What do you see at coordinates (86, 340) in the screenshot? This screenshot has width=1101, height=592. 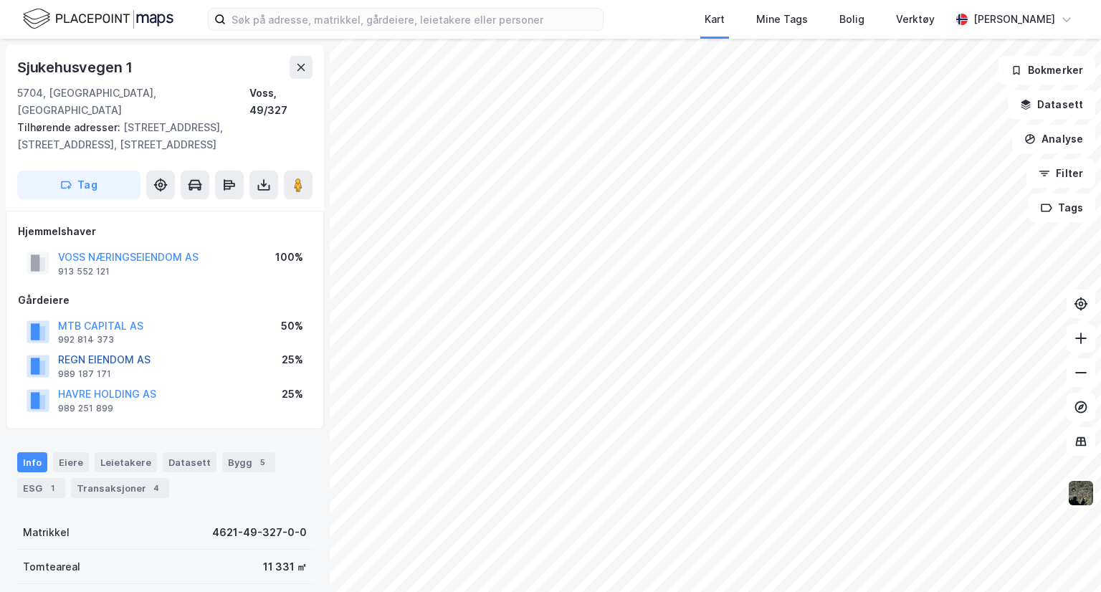 I see `div: 992 814 373` at bounding box center [86, 340].